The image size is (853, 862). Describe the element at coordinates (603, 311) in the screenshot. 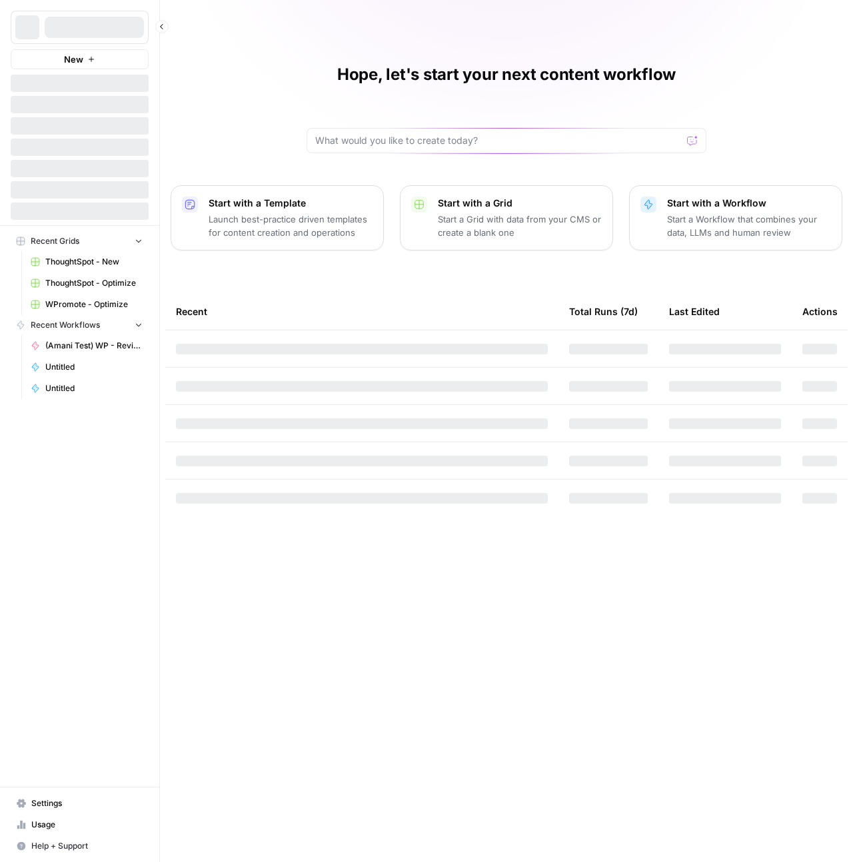

I see `div: Total Runs (7d)` at that location.